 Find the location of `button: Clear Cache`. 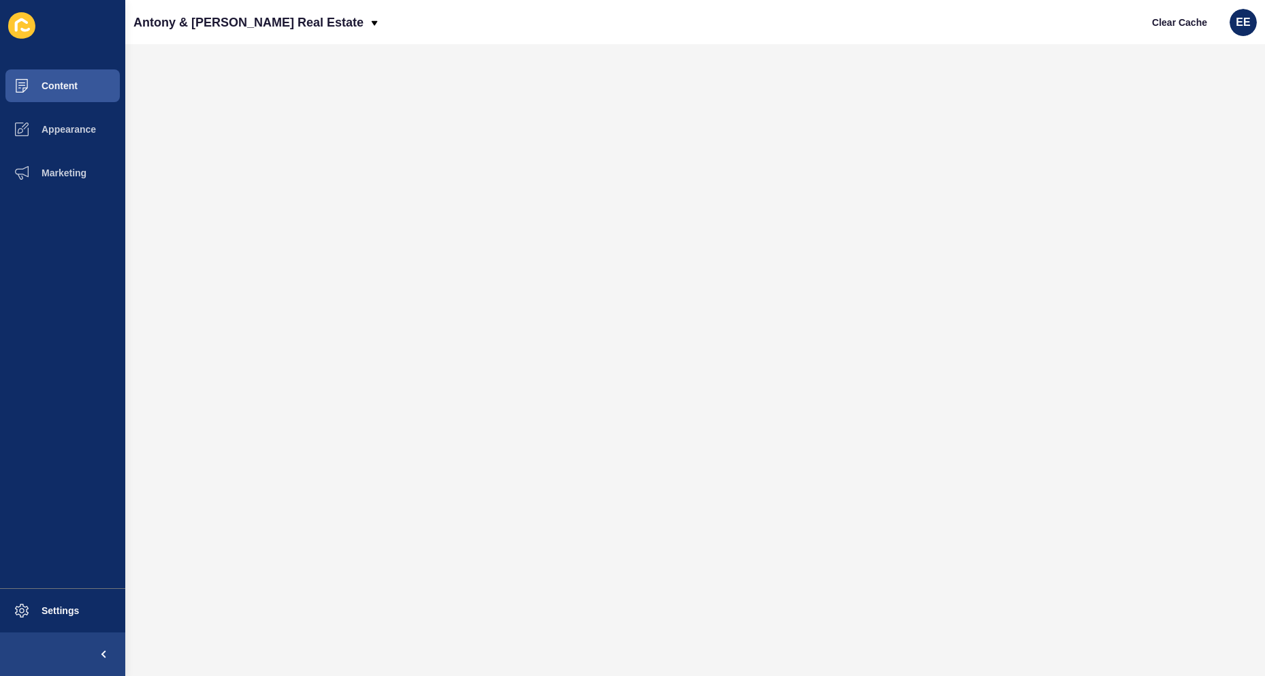

button: Clear Cache is located at coordinates (1179, 22).